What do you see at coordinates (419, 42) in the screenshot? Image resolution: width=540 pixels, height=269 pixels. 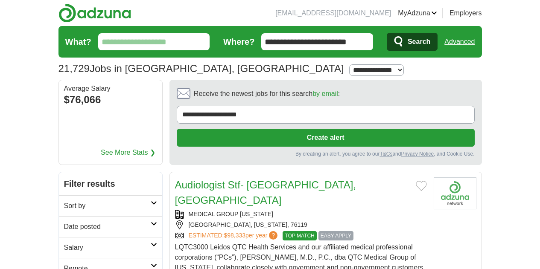 I see `span: Search` at bounding box center [419, 42].